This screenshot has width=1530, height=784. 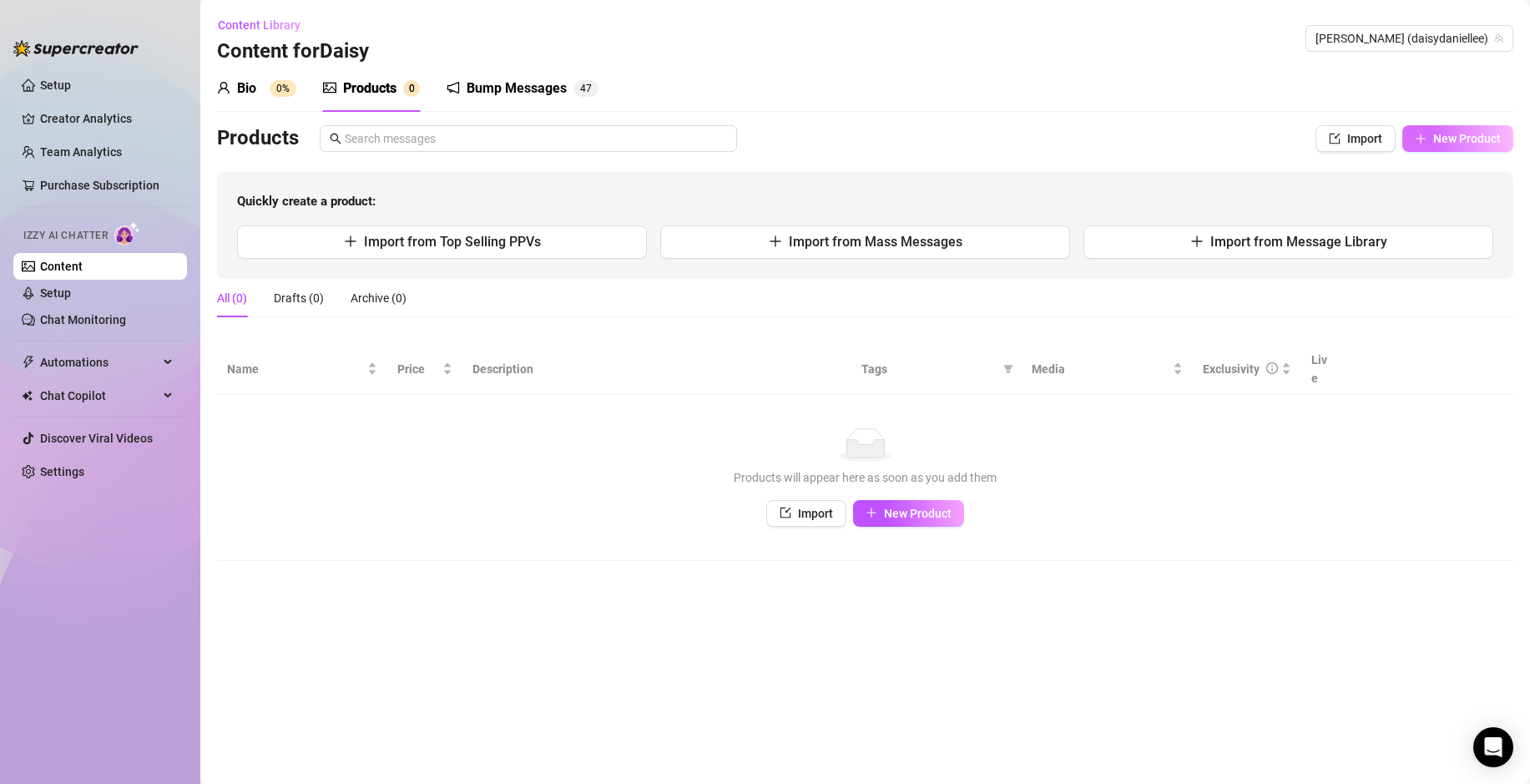 I want to click on span: Name, so click(x=295, y=369).